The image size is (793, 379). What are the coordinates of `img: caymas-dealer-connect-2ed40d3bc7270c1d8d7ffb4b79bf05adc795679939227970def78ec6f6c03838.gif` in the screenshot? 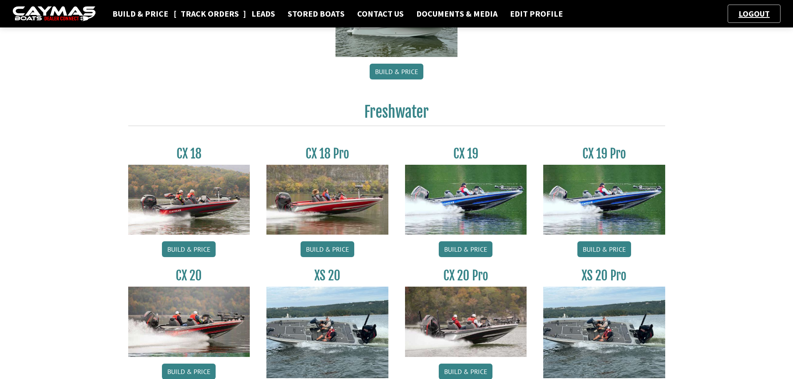 It's located at (54, 14).